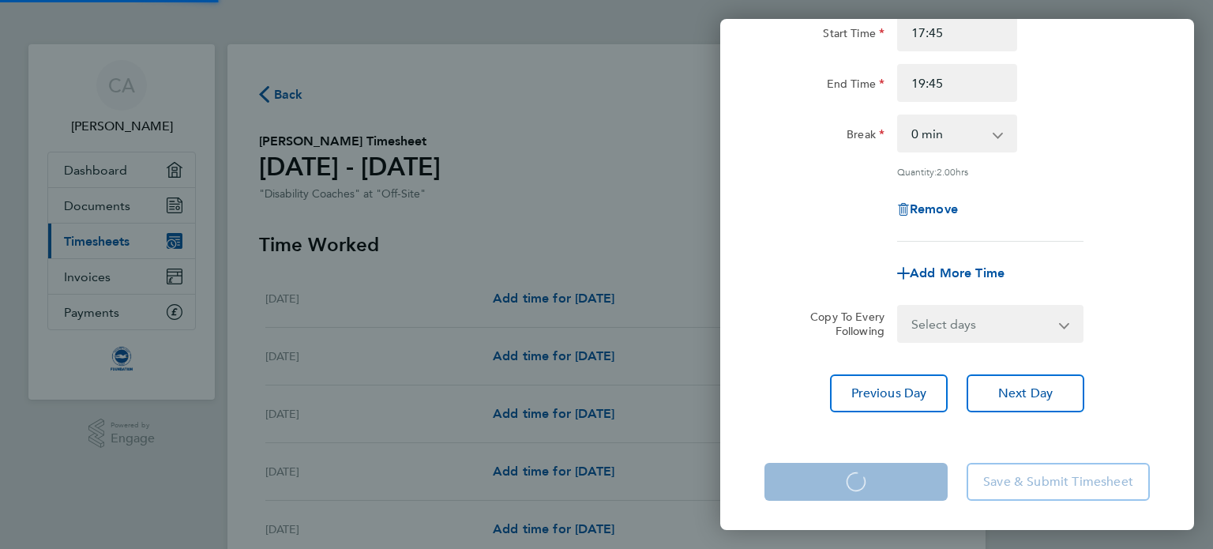 The width and height of the screenshot is (1213, 549). Describe the element at coordinates (957, 83) in the screenshot. I see `input: E.g. 18:00` at that location.